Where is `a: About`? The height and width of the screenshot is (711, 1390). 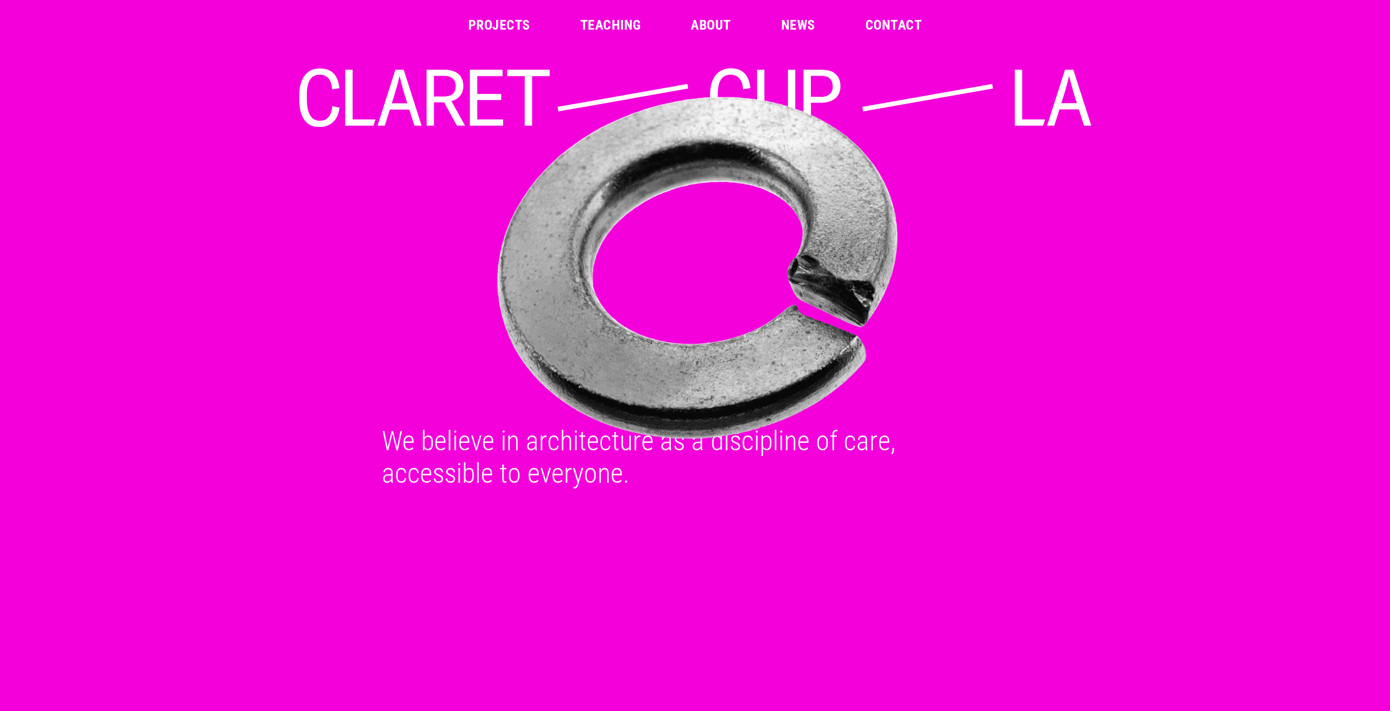
a: About is located at coordinates (711, 25).